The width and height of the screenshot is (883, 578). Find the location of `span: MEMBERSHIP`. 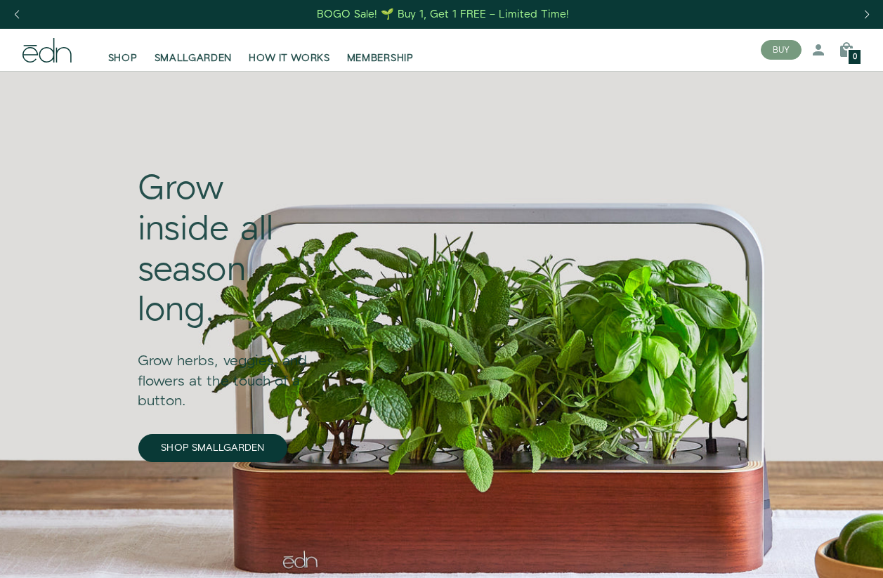

span: MEMBERSHIP is located at coordinates (380, 58).